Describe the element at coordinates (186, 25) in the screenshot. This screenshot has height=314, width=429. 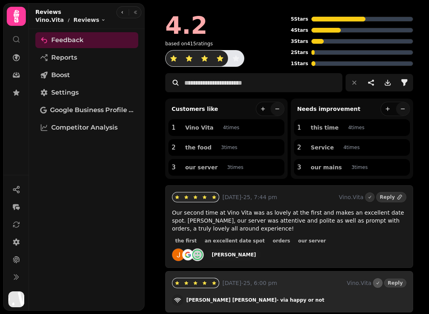
I see `h2: 4.2` at that location.